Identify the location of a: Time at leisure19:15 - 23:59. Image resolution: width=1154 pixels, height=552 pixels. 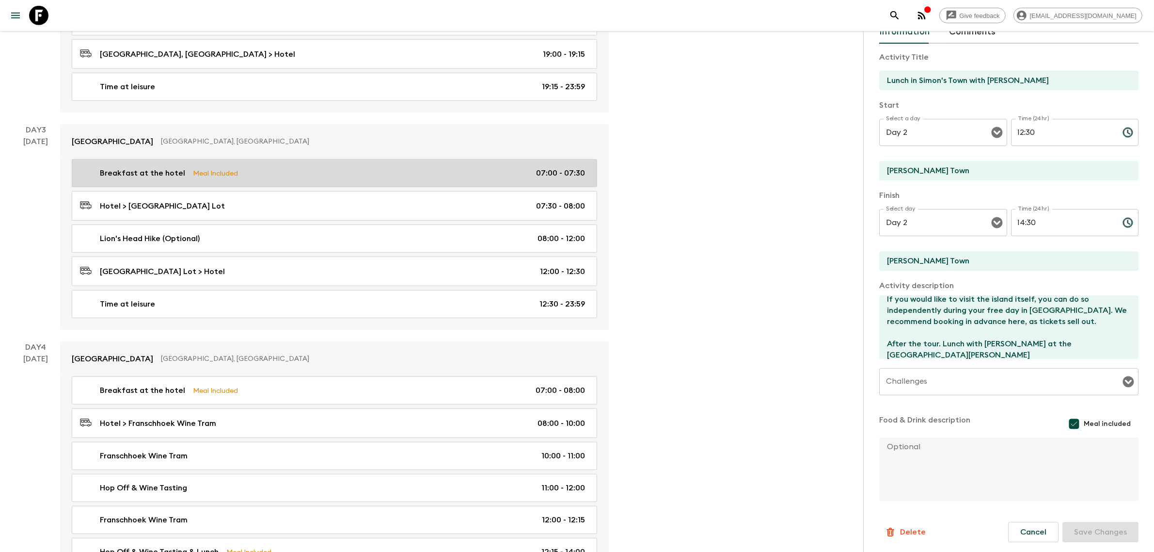
(335, 87).